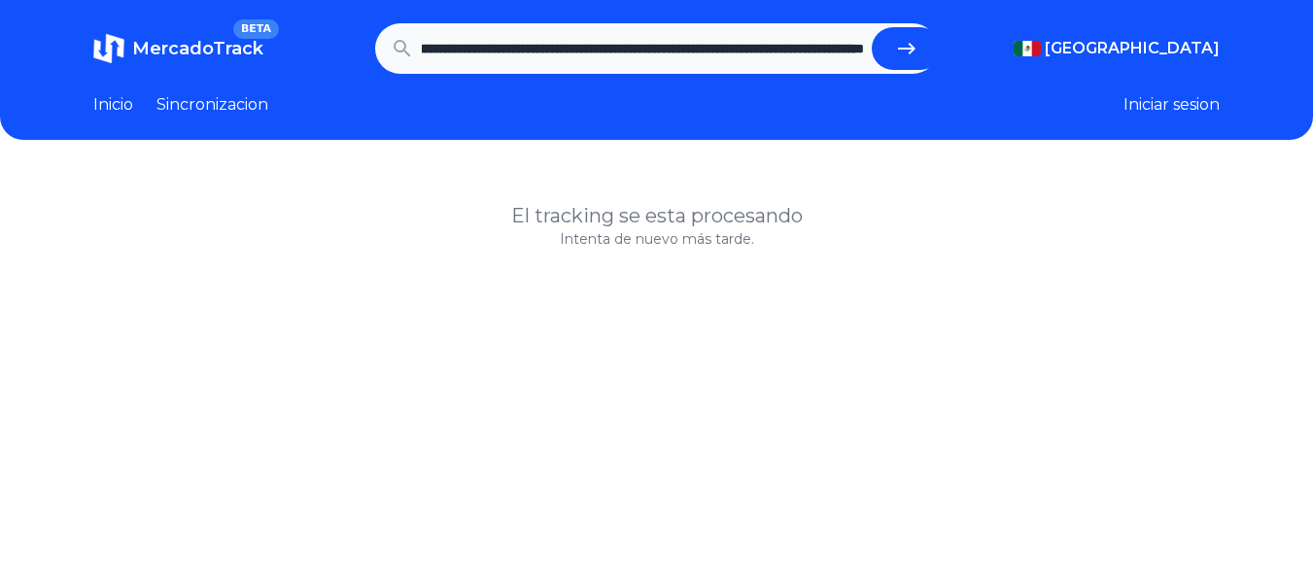 The image size is (1313, 575). What do you see at coordinates (1171, 105) in the screenshot?
I see `button: Iniciar sesion` at bounding box center [1171, 105].